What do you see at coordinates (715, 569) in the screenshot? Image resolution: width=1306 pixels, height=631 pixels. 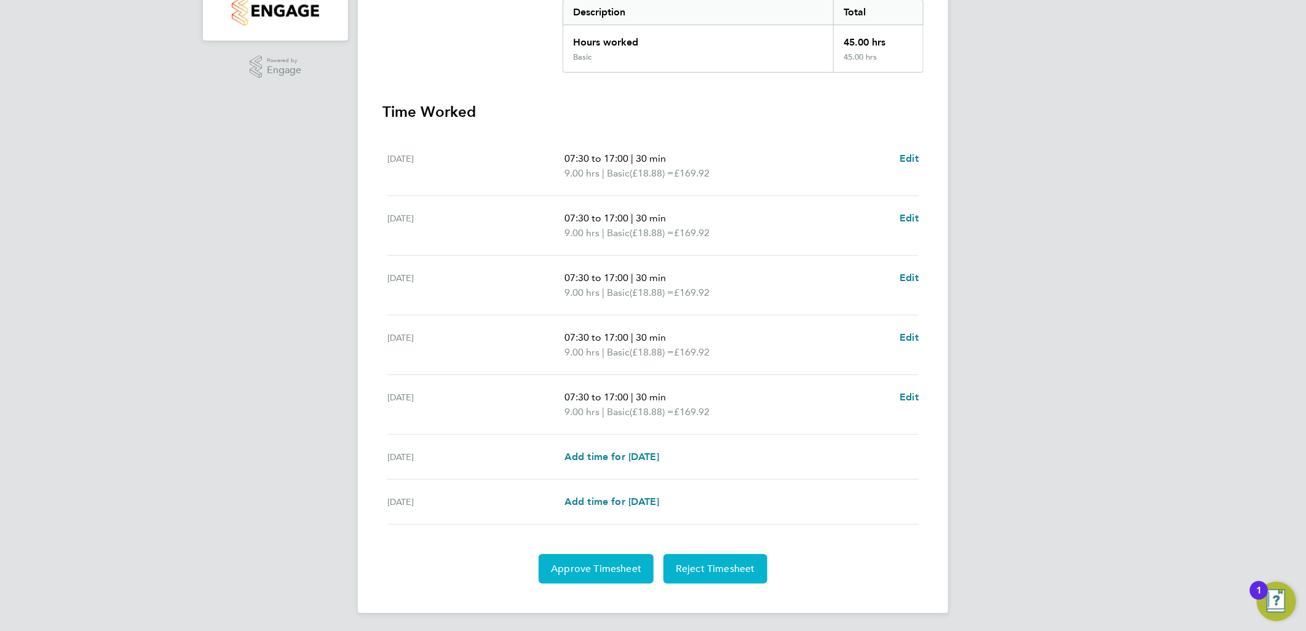 I see `span: Reject Timesheet` at bounding box center [715, 569].